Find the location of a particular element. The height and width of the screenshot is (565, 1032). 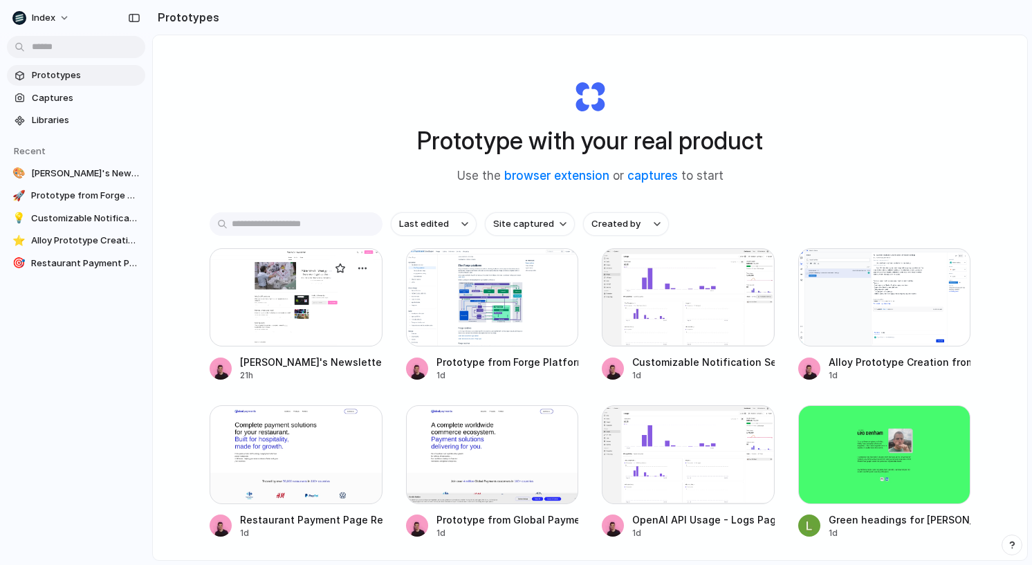

a: Captures is located at coordinates (76, 98).